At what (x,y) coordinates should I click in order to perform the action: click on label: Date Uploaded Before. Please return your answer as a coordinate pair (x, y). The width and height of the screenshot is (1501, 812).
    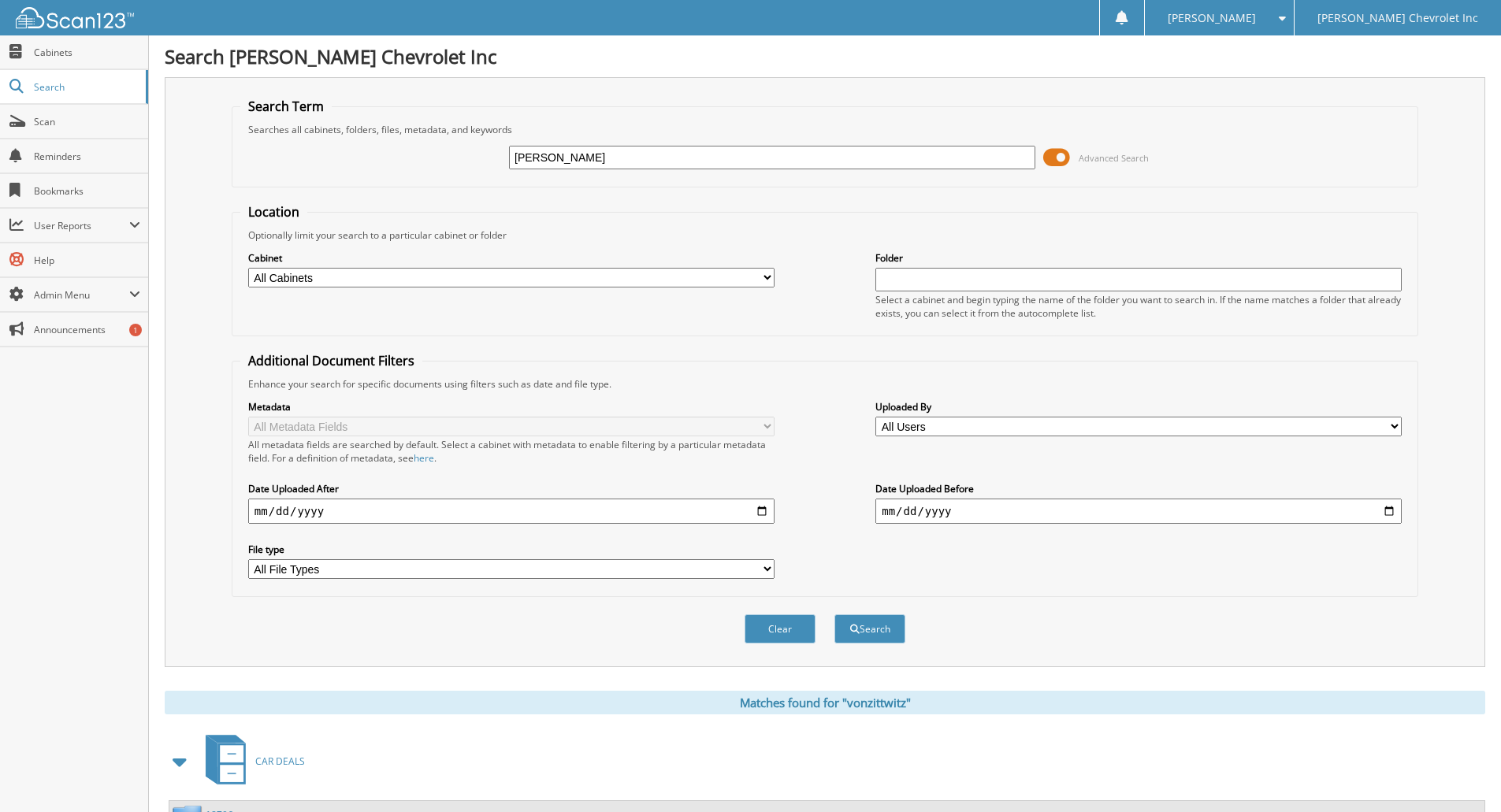
    Looking at the image, I should click on (1138, 488).